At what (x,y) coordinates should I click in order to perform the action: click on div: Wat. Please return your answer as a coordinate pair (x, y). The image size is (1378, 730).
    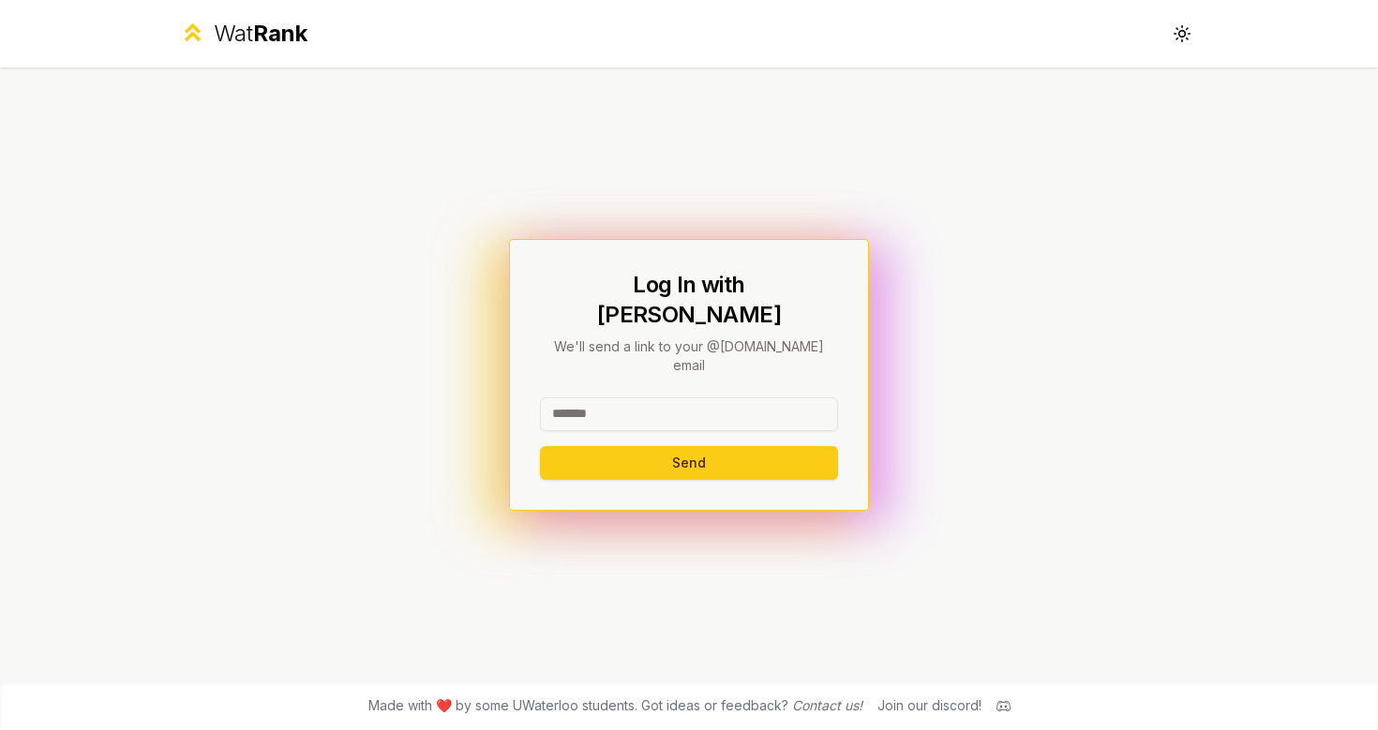
    Looking at the image, I should click on (261, 34).